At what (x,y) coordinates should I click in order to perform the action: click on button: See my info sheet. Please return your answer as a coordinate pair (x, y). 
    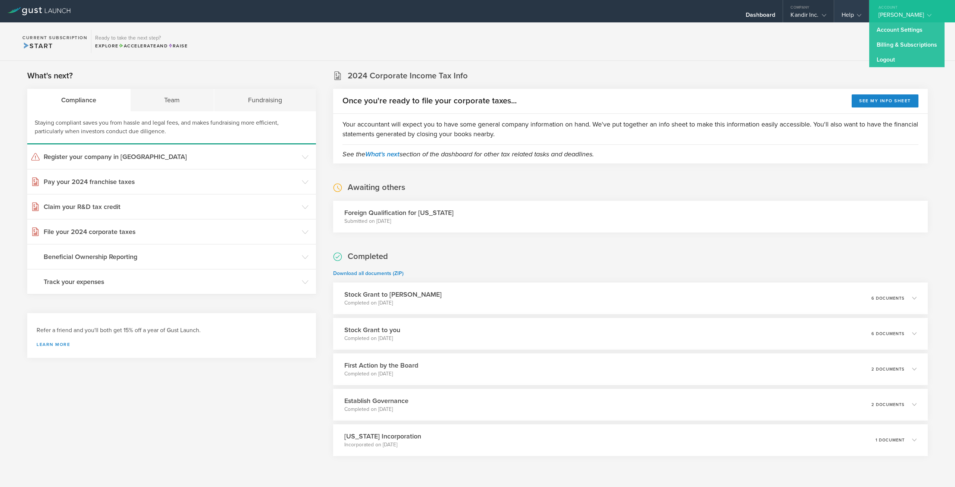
    Looking at the image, I should click on (885, 101).